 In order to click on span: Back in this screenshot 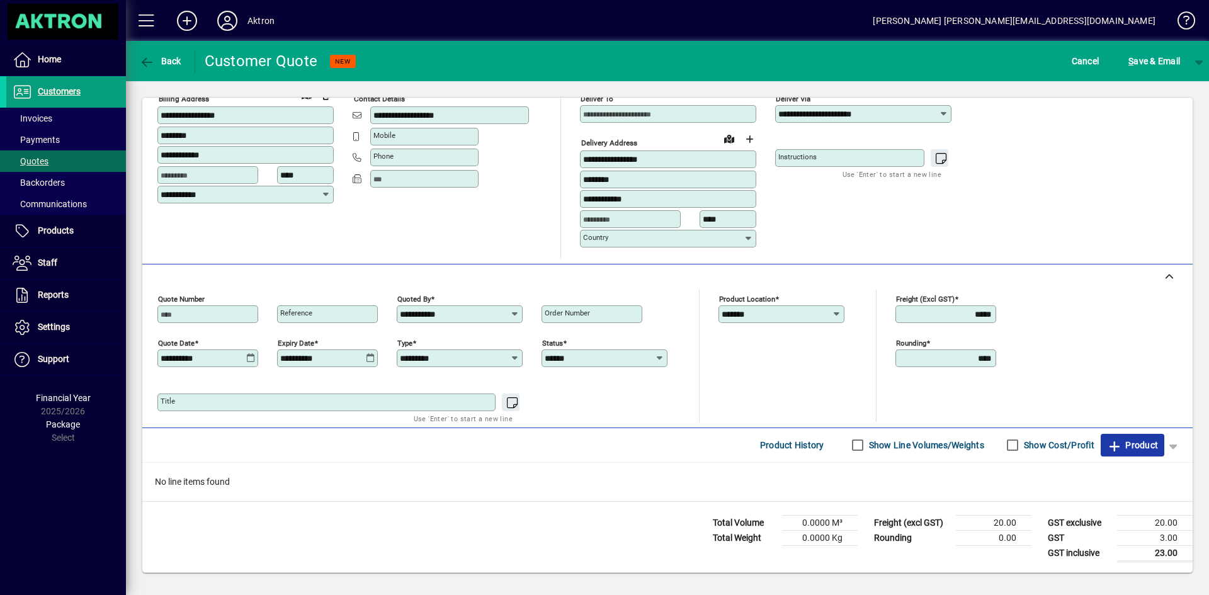, I will do `click(160, 61)`.